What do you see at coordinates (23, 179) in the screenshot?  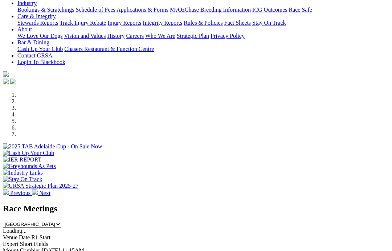 I see `img: Stay On Track` at bounding box center [23, 179].